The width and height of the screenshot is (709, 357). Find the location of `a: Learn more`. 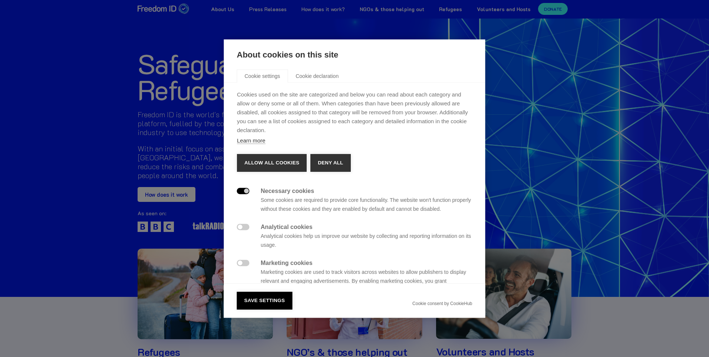

a: Learn more is located at coordinates (251, 141).